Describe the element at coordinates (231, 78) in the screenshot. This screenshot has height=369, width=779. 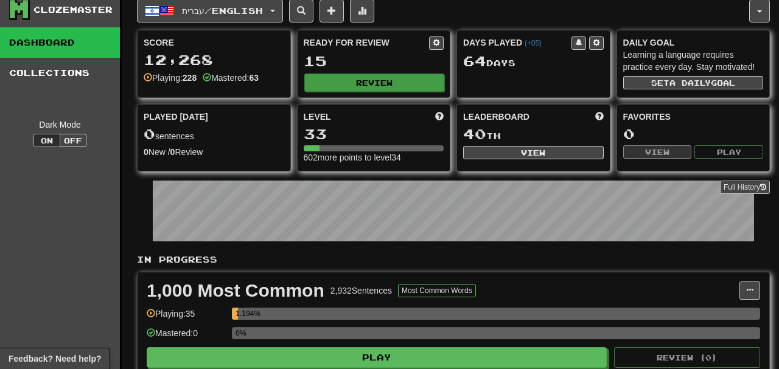
I see `div: Mastered:` at that location.